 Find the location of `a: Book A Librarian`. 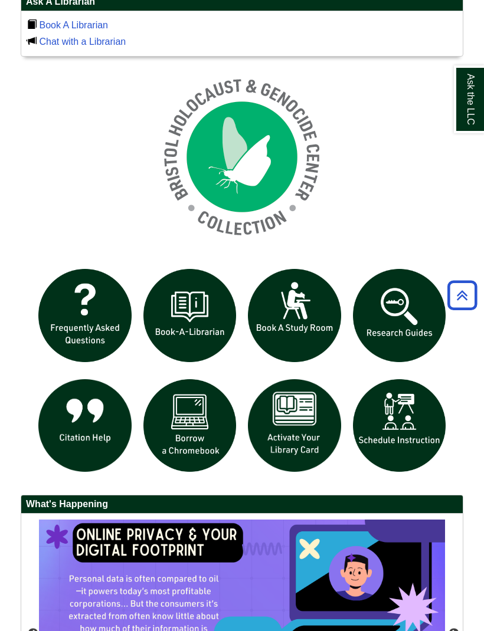

a: Book A Librarian is located at coordinates (73, 25).